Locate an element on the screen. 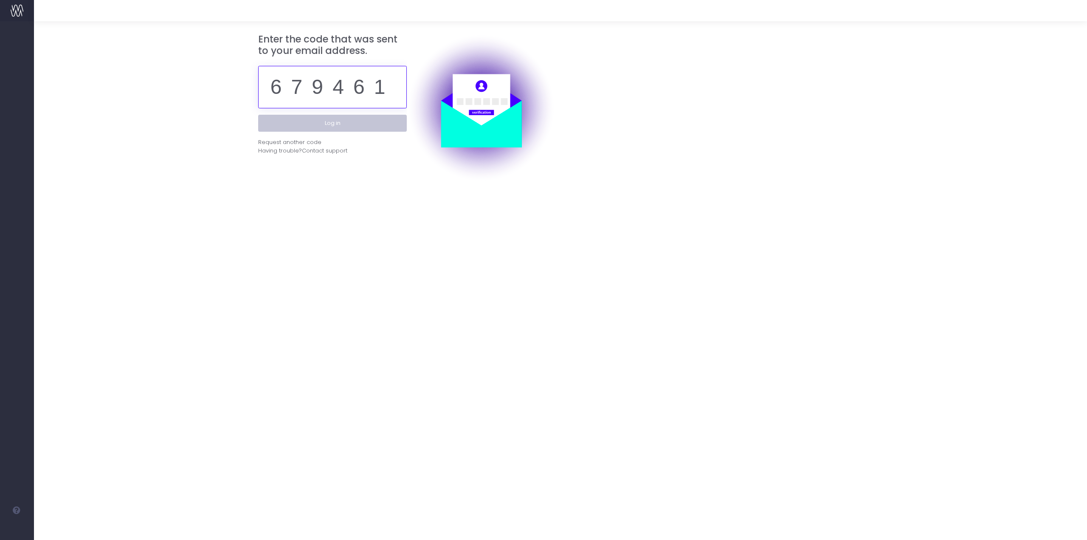 The height and width of the screenshot is (540, 1087). h3: Enter the code that was sent to your email address. is located at coordinates (332, 45).